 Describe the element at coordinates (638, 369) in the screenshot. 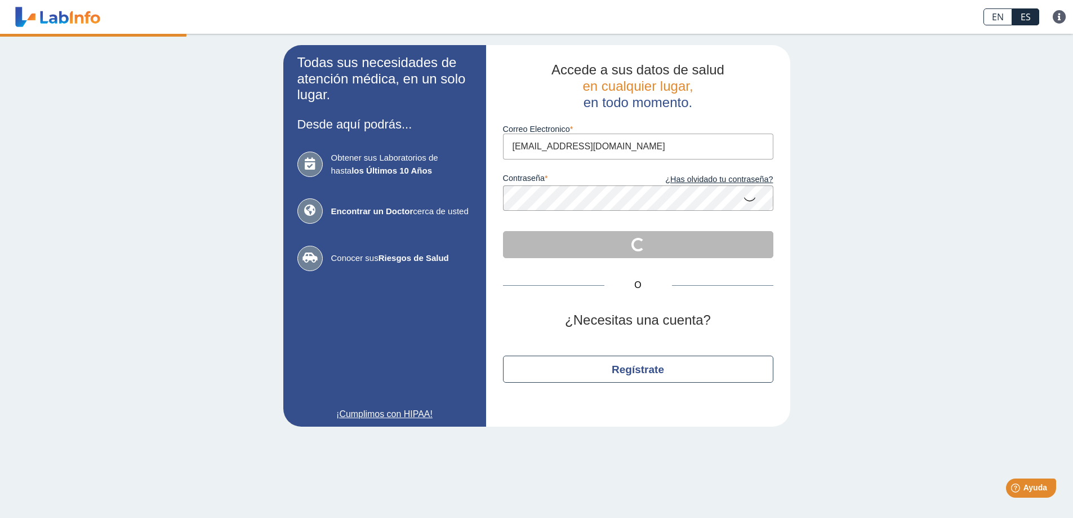

I see `button: Regístrate` at that location.